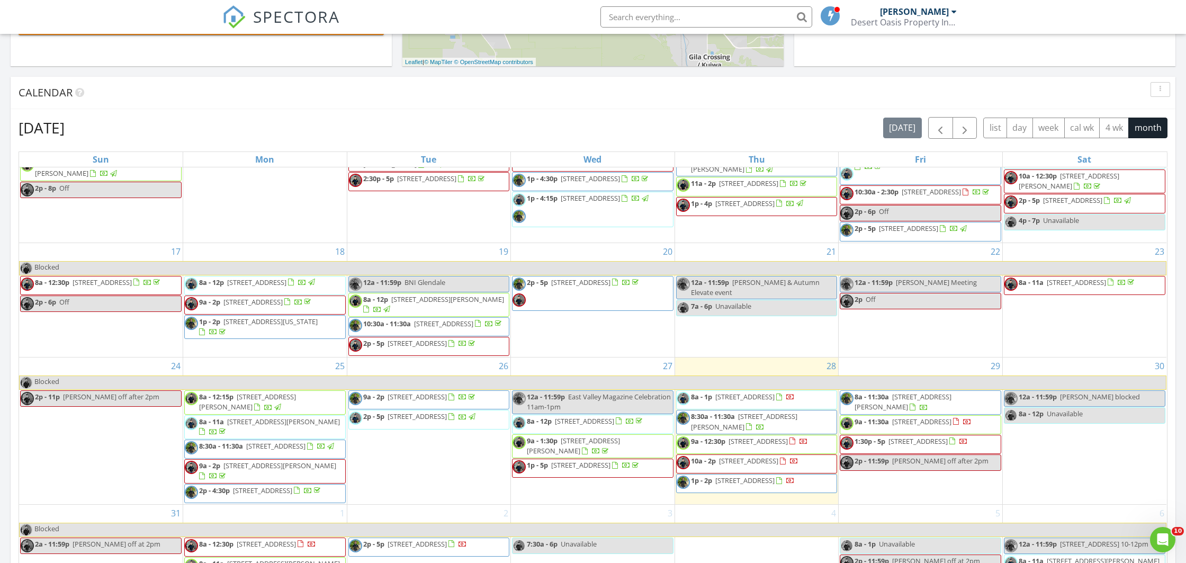 Image resolution: width=1186 pixels, height=563 pixels. I want to click on td: Go to August 18, 2025, so click(265, 300).